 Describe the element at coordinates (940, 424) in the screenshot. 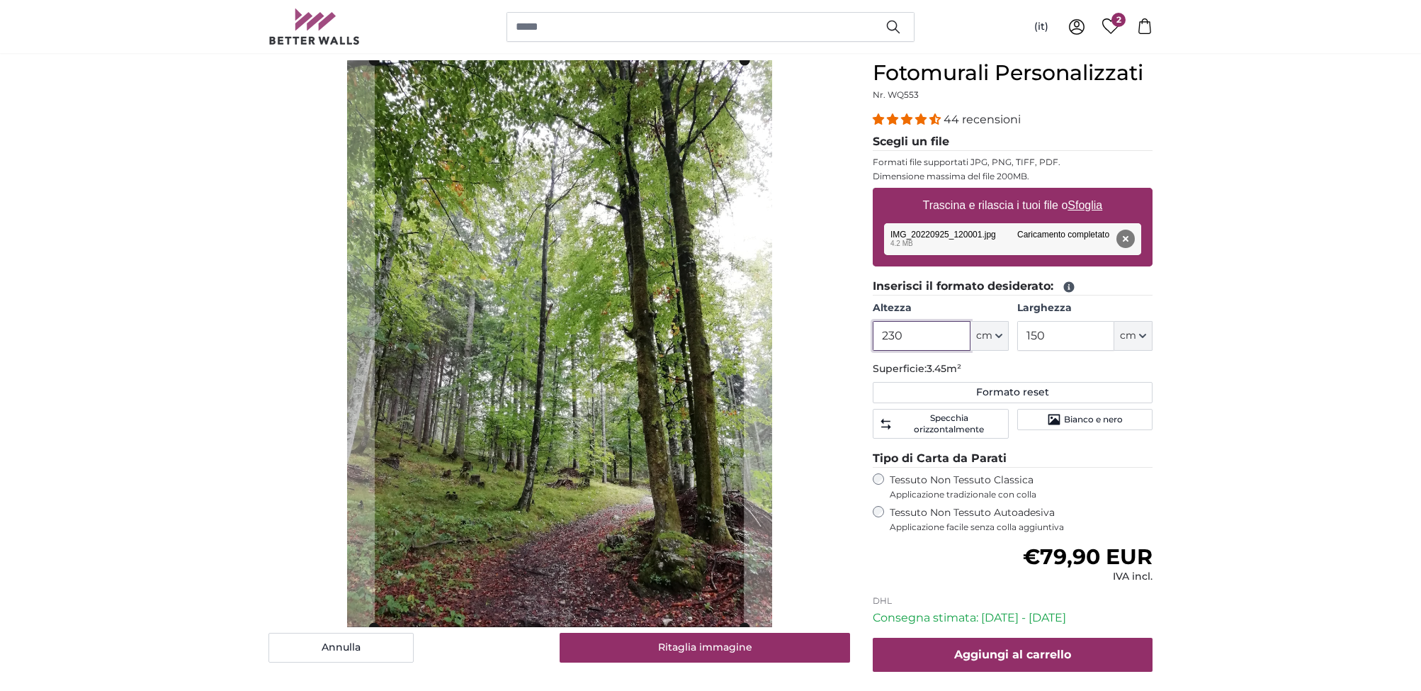

I see `button: Specchia orizzontalmente` at that location.